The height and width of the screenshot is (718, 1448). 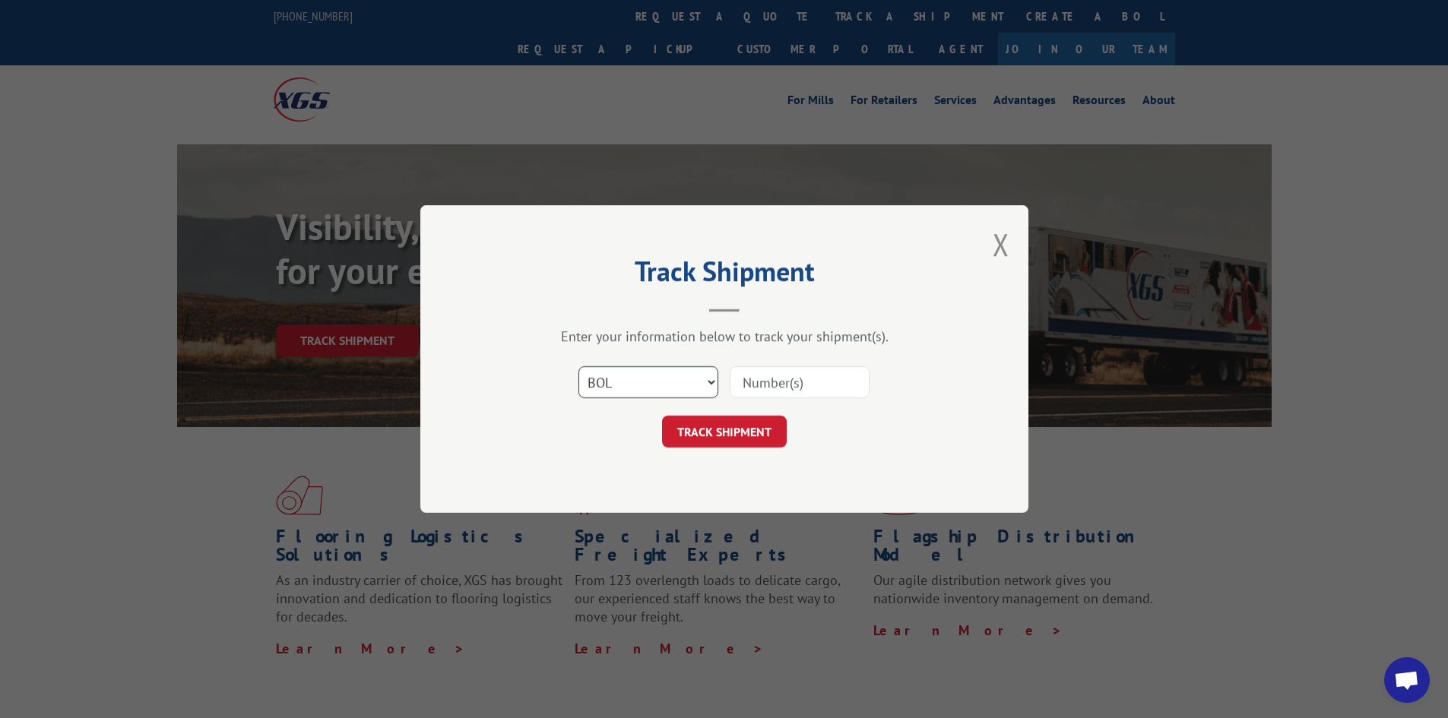 What do you see at coordinates (724, 432) in the screenshot?
I see `button: TRACK SHIPMENT` at bounding box center [724, 432].